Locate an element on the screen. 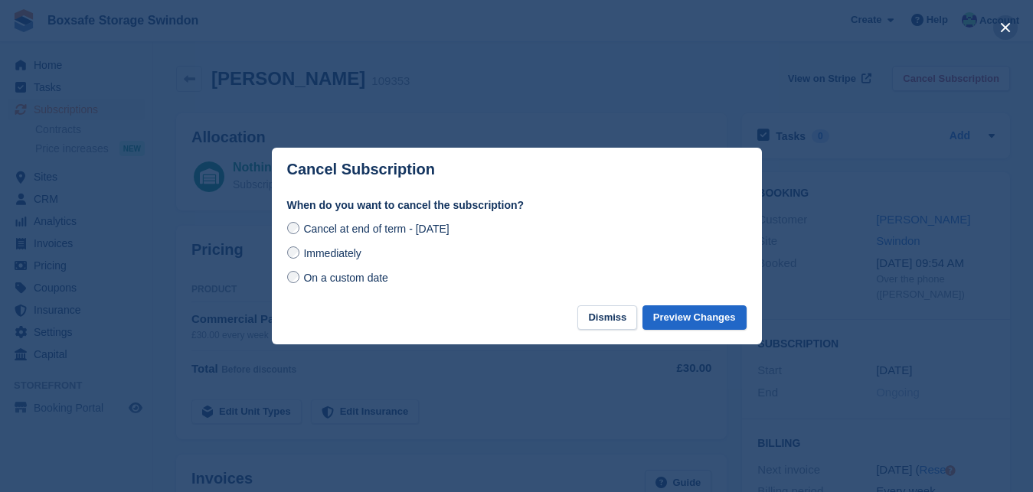 The image size is (1033, 492). p: Cancel Subscription is located at coordinates (361, 169).